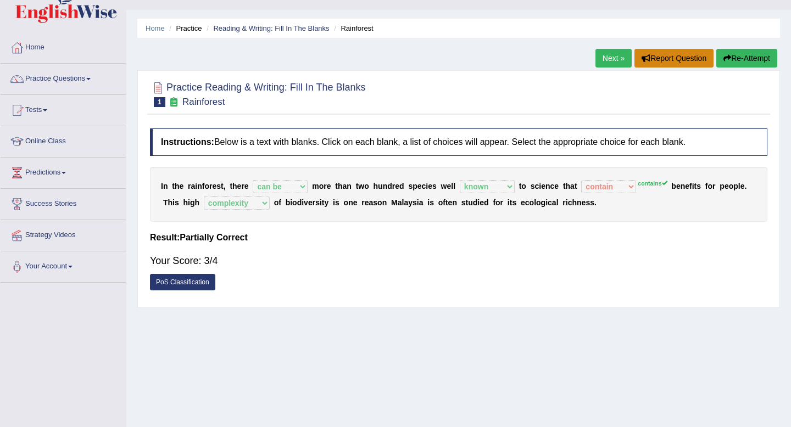 This screenshot has height=427, width=791. Describe the element at coordinates (673, 186) in the screenshot. I see `b: b` at that location.